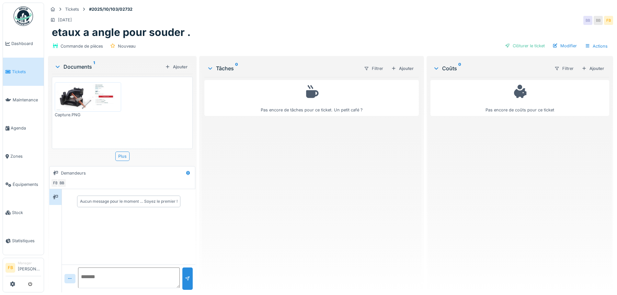 The height and width of the screenshot is (295, 617). Describe the element at coordinates (129, 202) in the screenshot. I see `div: Aucun message pour le moment … Soyez le premier !` at that location.